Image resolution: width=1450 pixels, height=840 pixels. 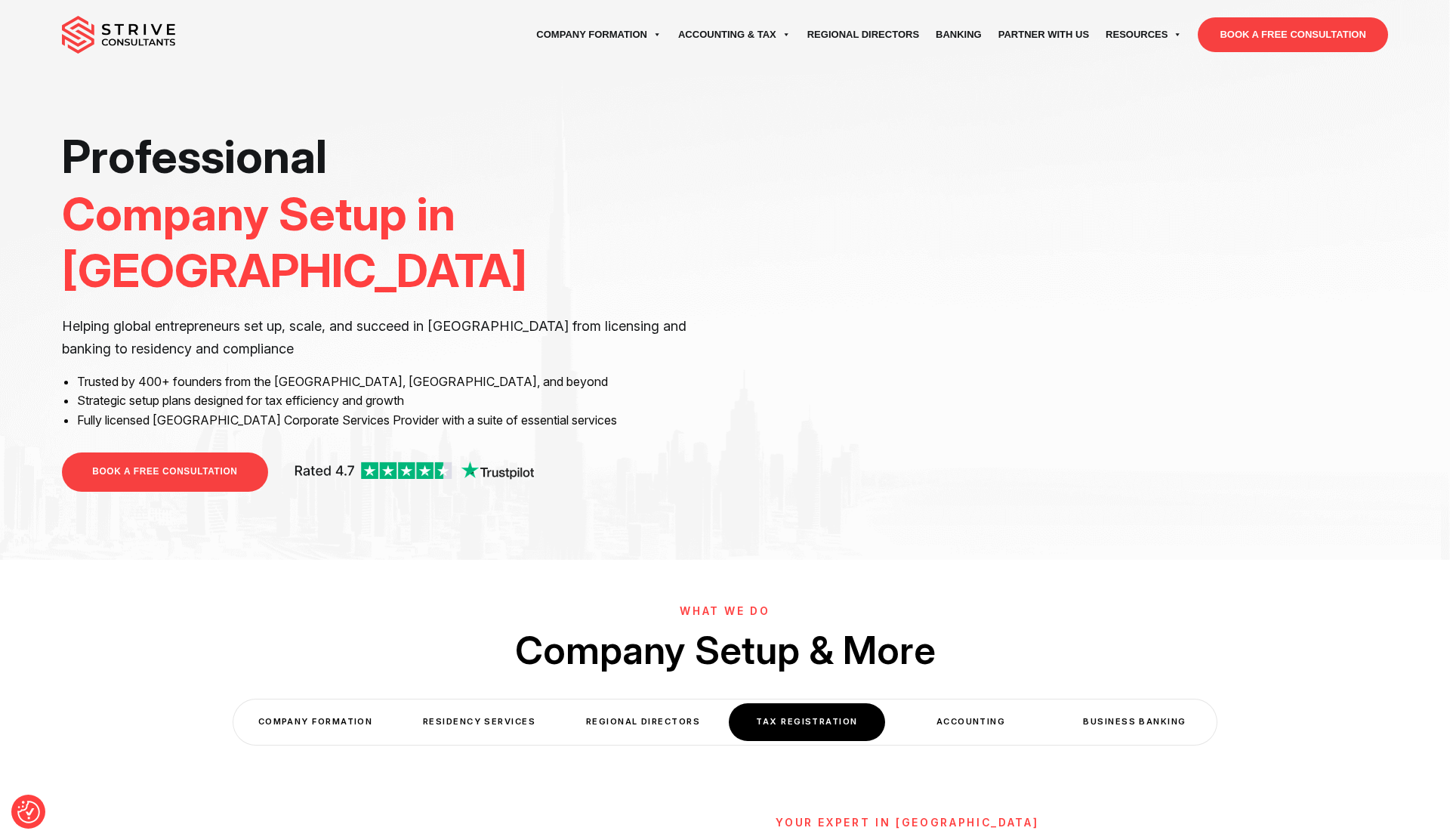 I want to click on div: Tax Registration, so click(x=806, y=721).